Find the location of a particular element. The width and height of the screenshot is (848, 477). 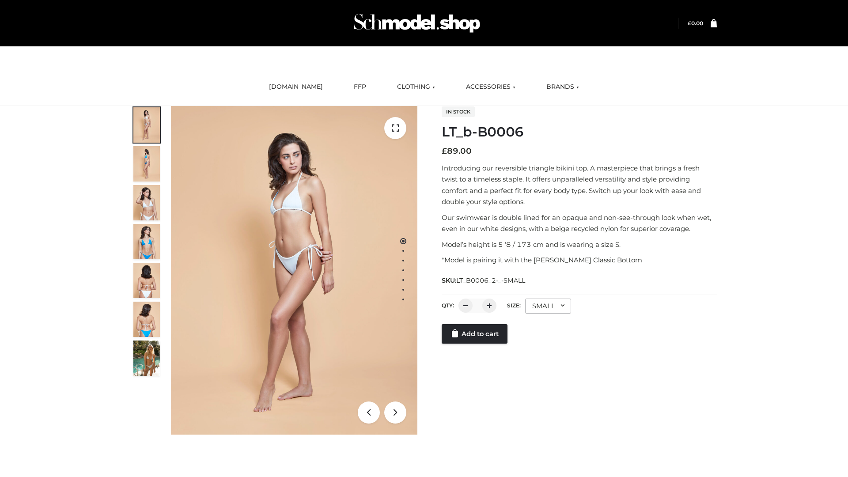

img: ArielClassicBikiniTop_CloudNine_AzureSky_OW114ECO_7-scaled.jpg is located at coordinates (147, 281).